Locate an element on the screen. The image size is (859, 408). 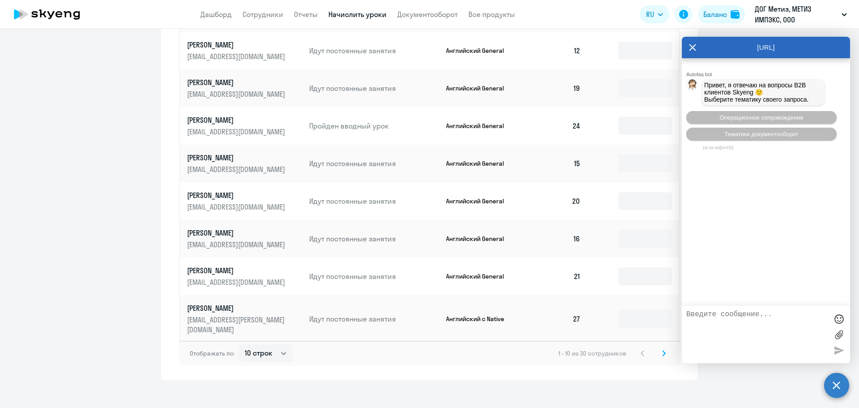
p: ДОГ Метиз, МЕТИЗ ИМПЭКС, ООО is located at coordinates (797, 14).